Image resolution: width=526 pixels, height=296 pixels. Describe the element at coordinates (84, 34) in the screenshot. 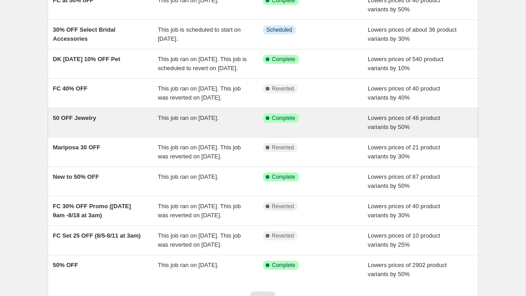

I see `span: 30% OFF Select Bridal Accessories` at that location.